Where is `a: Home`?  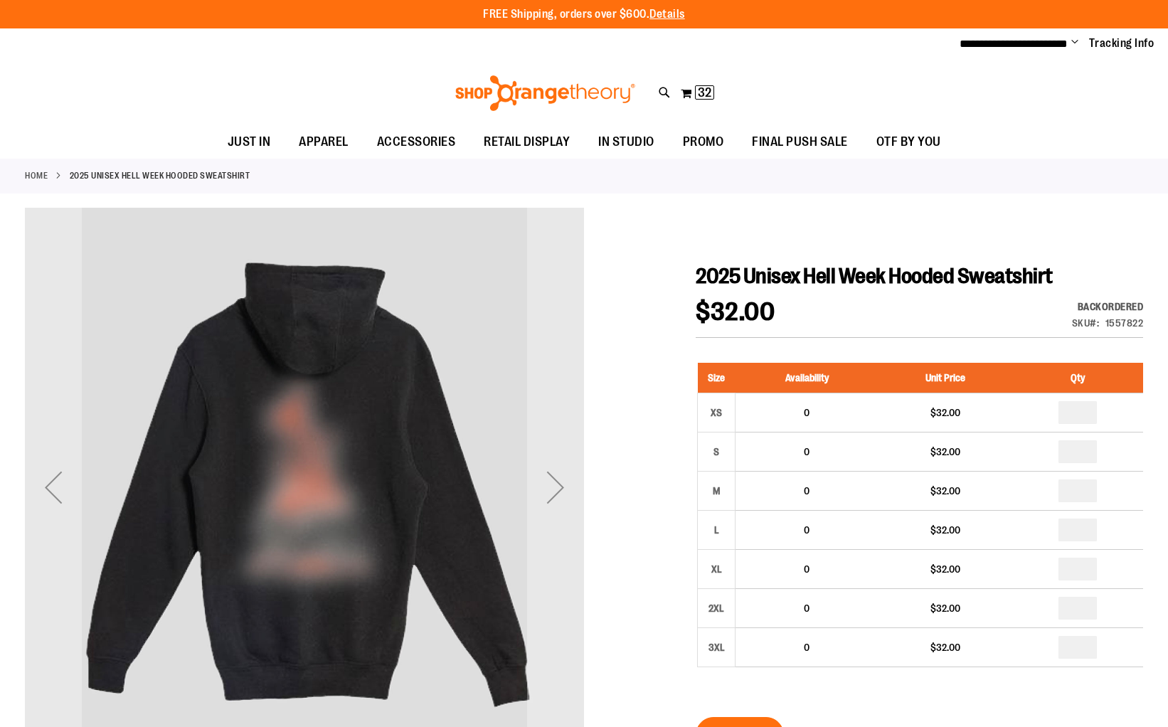 a: Home is located at coordinates (36, 176).